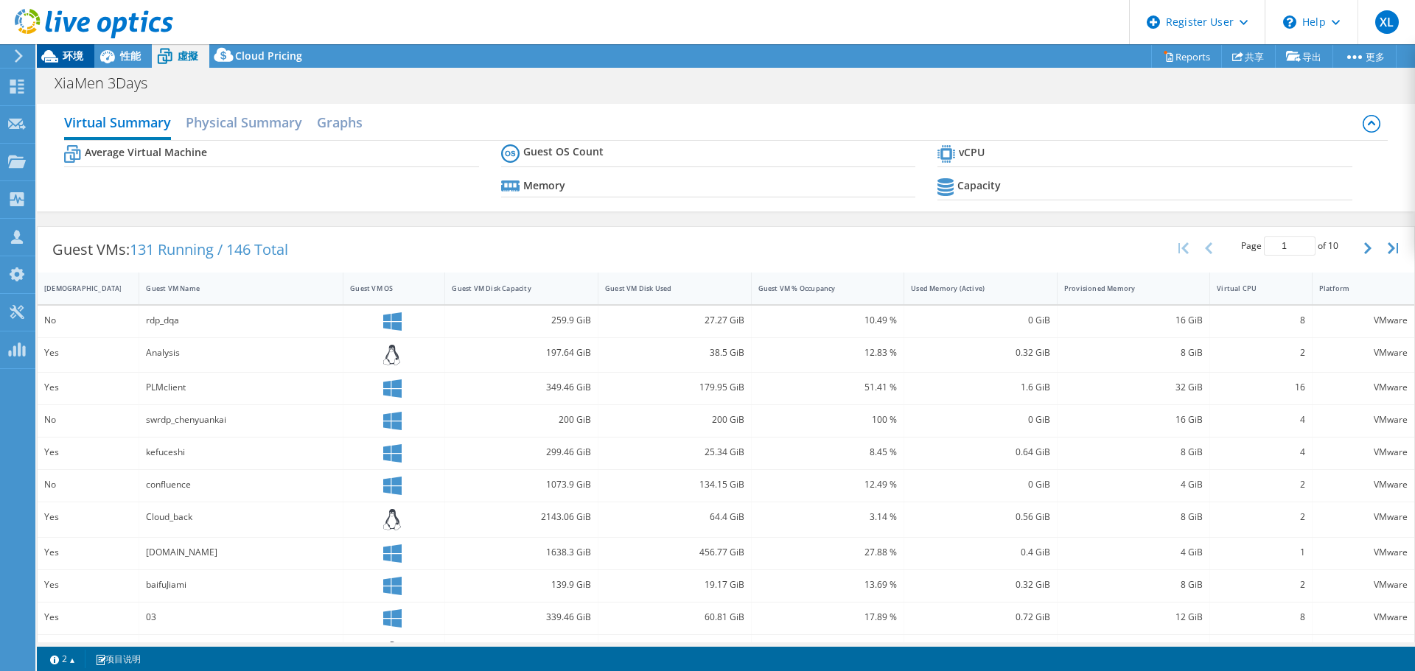 This screenshot has width=1415, height=671. Describe the element at coordinates (1260, 452) in the screenshot. I see `div: 4` at that location.